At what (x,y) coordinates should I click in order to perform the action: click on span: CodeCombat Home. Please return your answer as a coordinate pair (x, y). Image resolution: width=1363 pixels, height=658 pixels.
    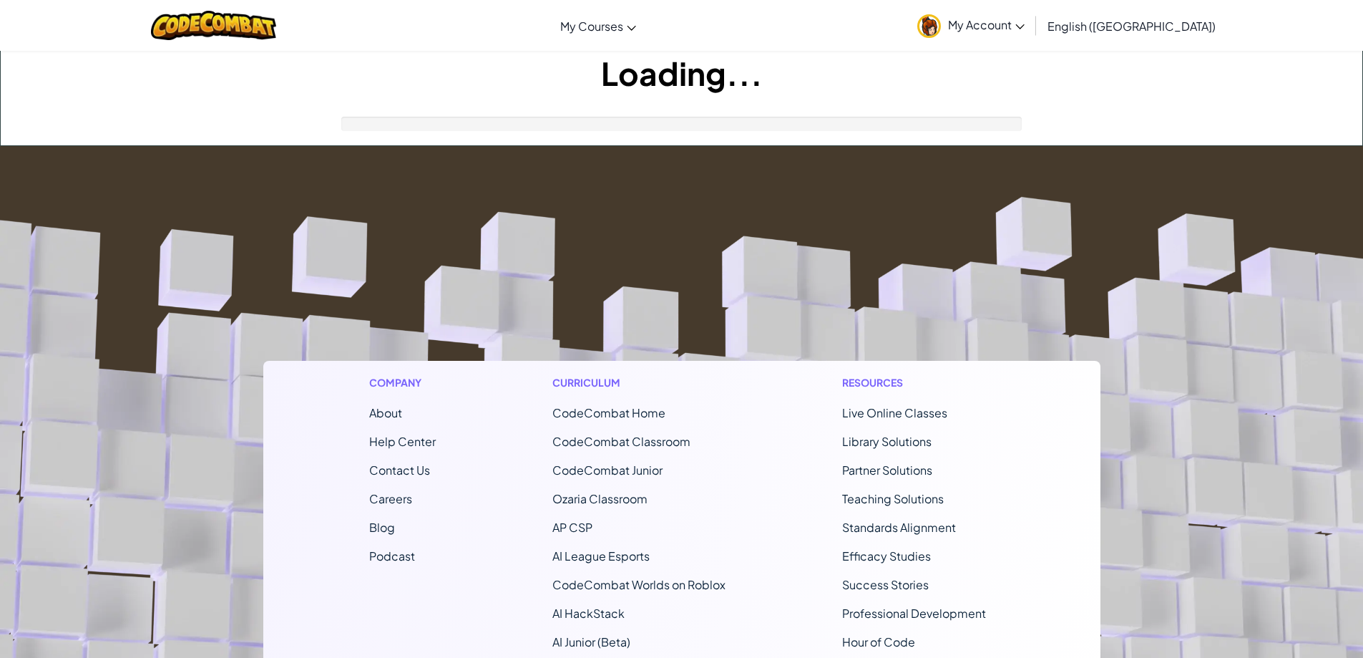
    Looking at the image, I should click on (609, 412).